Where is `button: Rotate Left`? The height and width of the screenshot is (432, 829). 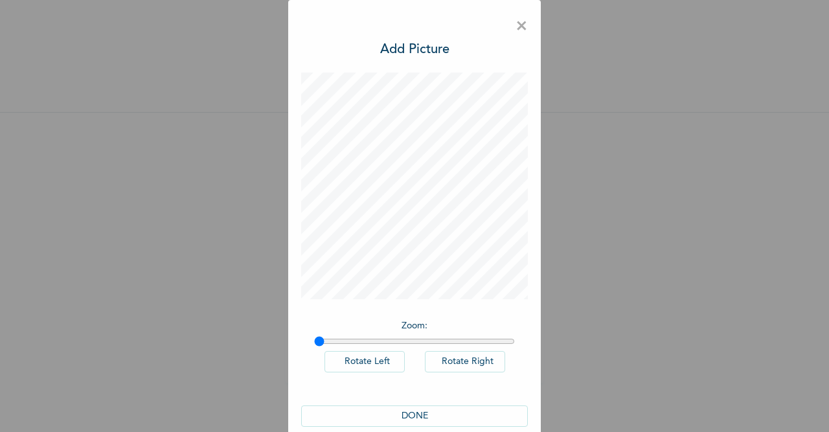
button: Rotate Left is located at coordinates (365, 361).